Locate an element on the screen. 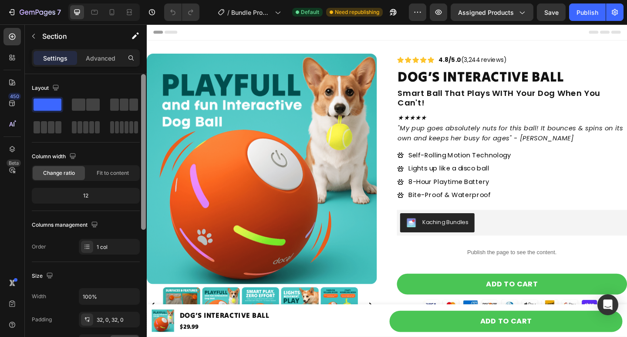  div: Order is located at coordinates (39, 246).